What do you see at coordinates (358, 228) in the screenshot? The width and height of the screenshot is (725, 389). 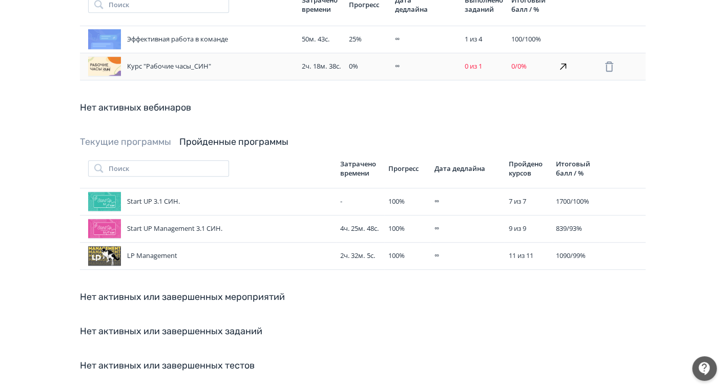 I see `span: 25м.` at bounding box center [358, 228].